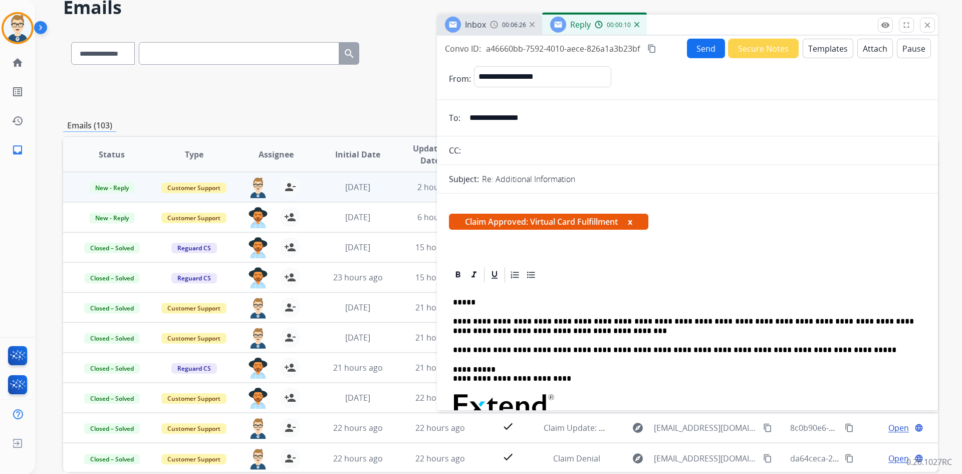 This screenshot has width=962, height=474. I want to click on mat-icon: inbox, so click(18, 150).